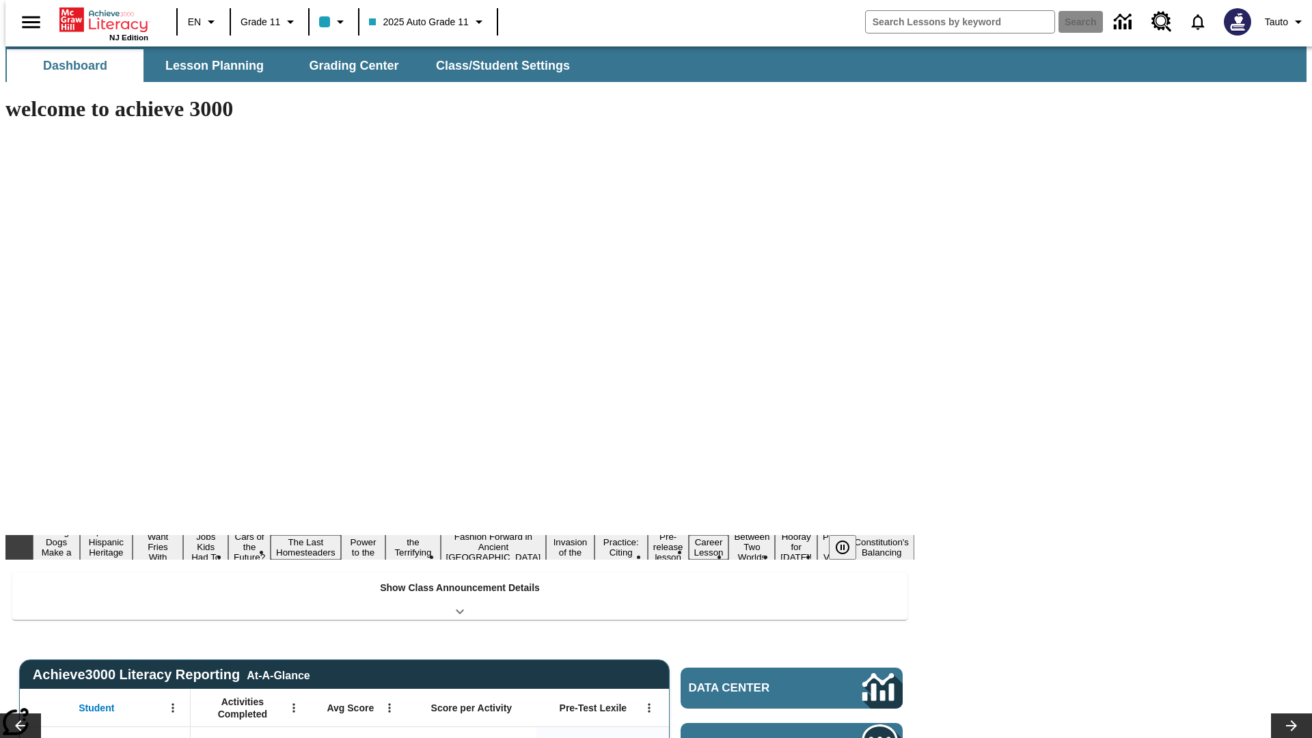 The image size is (1312, 738). I want to click on button: Slide 3 Do You Want Fries With That?, so click(158, 547).